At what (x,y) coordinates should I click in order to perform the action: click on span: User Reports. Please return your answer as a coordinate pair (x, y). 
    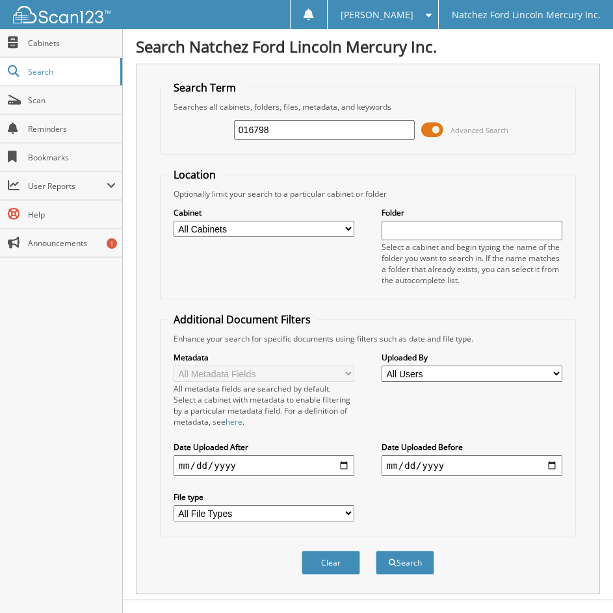
    Looking at the image, I should click on (67, 186).